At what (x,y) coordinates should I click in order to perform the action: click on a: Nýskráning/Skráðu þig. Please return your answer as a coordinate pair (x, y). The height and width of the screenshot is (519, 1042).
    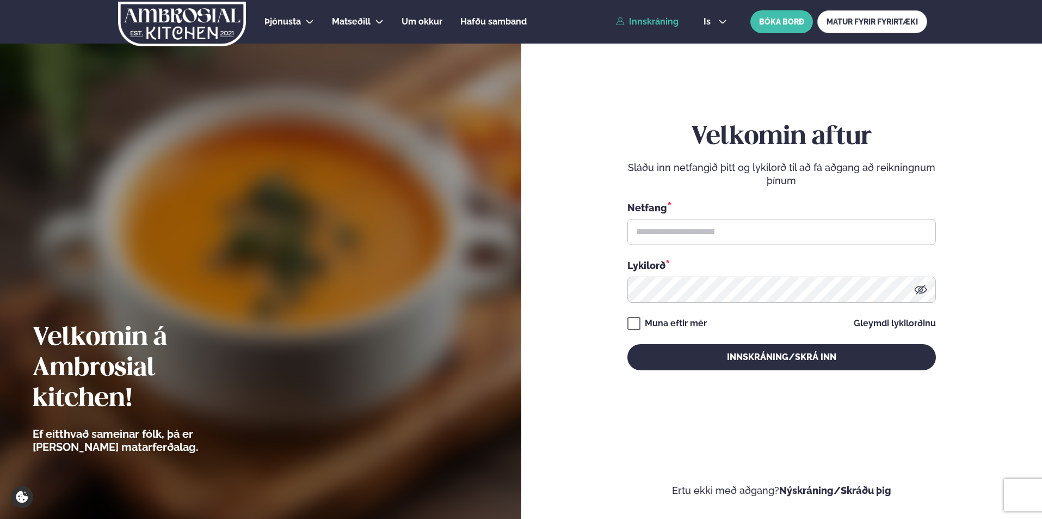
    Looking at the image, I should click on (835, 490).